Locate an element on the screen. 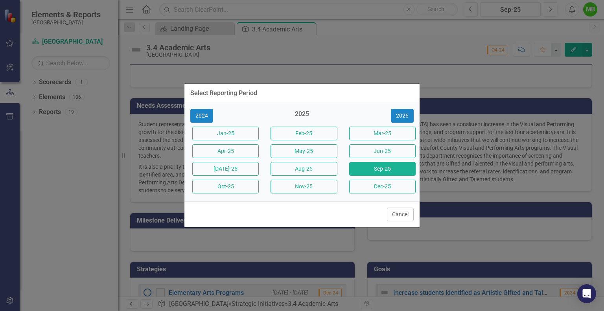 This screenshot has width=604, height=311. button: Dec-25 is located at coordinates (382, 186).